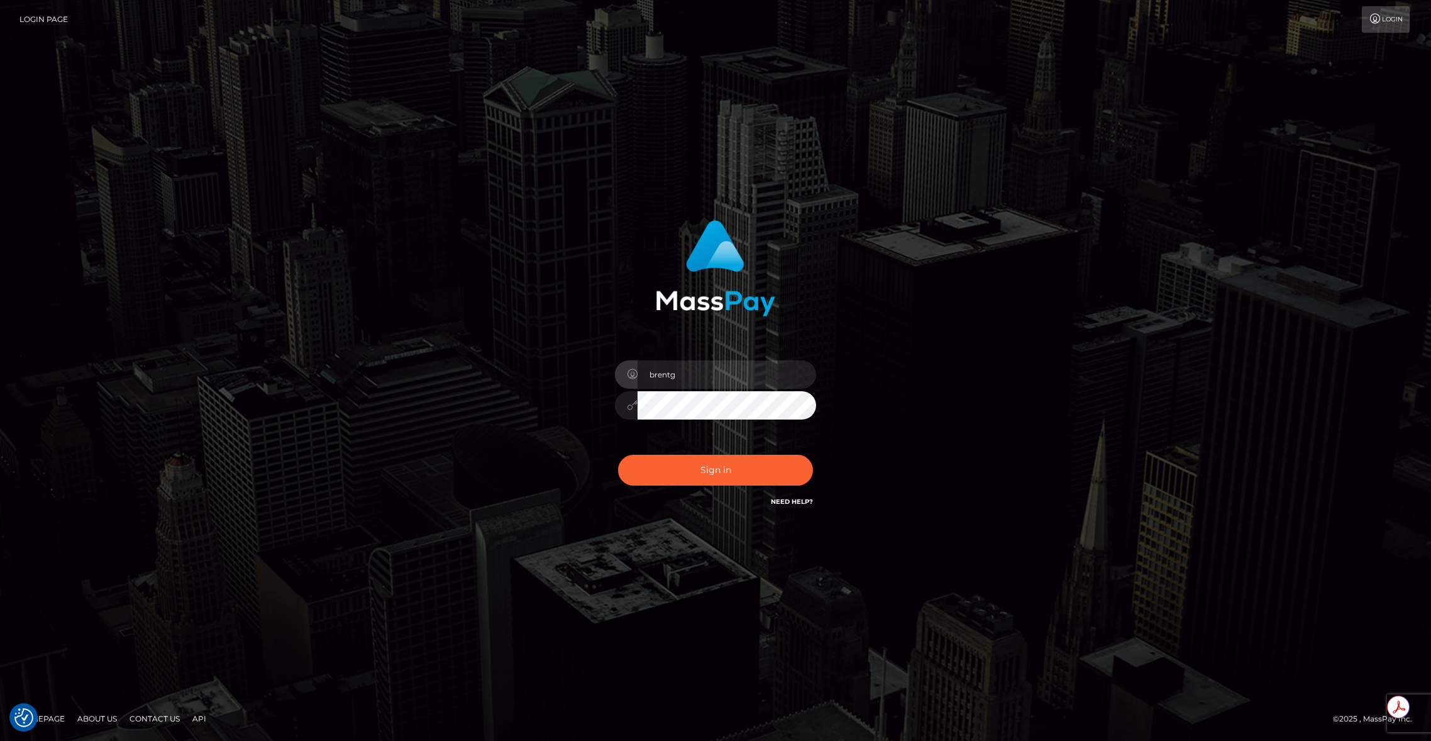 The image size is (1431, 741). What do you see at coordinates (1386, 19) in the screenshot?
I see `a: Login` at bounding box center [1386, 19].